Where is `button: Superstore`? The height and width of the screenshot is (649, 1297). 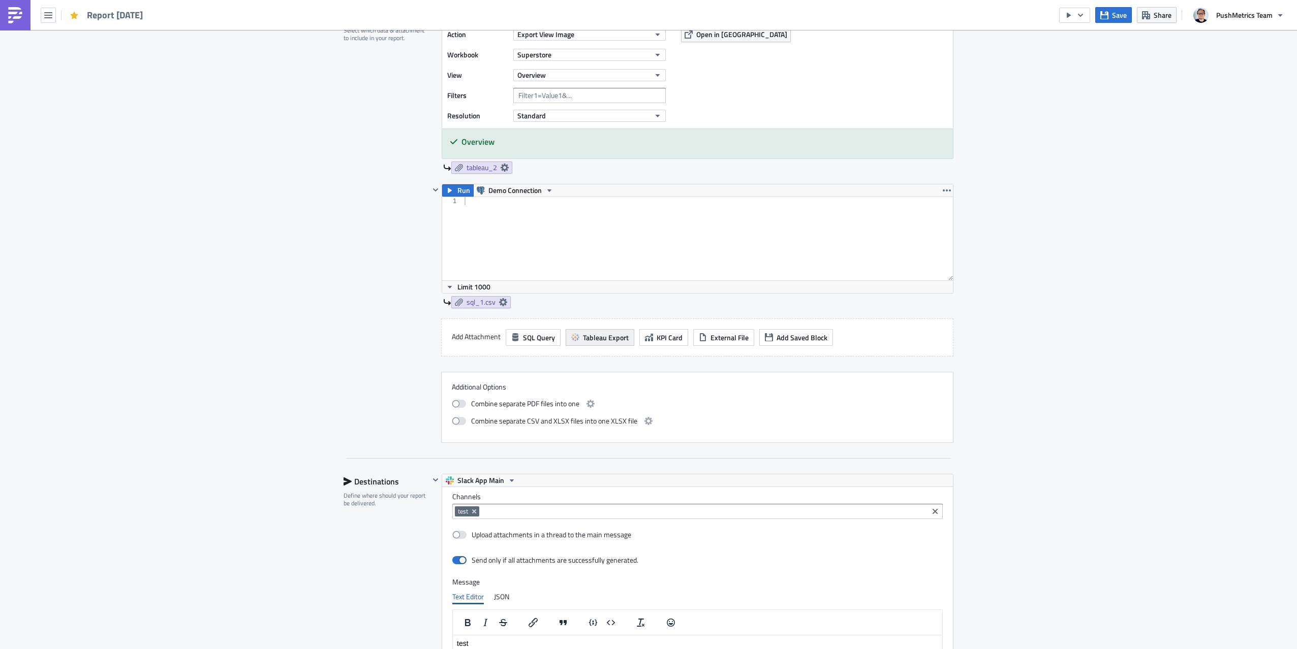
button: Superstore is located at coordinates (589, 55).